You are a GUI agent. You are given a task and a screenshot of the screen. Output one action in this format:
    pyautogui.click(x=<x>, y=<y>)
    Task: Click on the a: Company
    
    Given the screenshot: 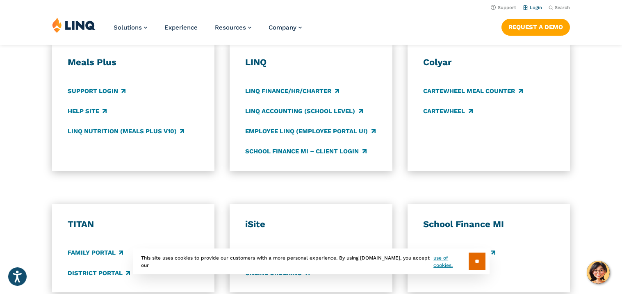 What is the action you would take?
    pyautogui.click(x=285, y=27)
    